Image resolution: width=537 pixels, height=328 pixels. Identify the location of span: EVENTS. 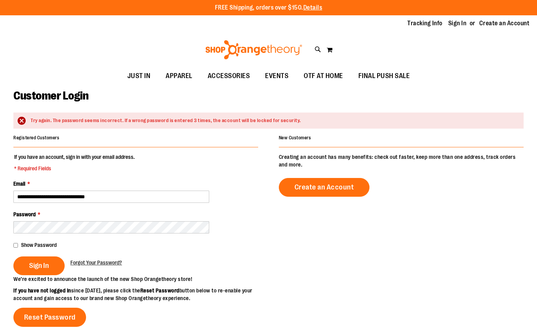
(276, 76).